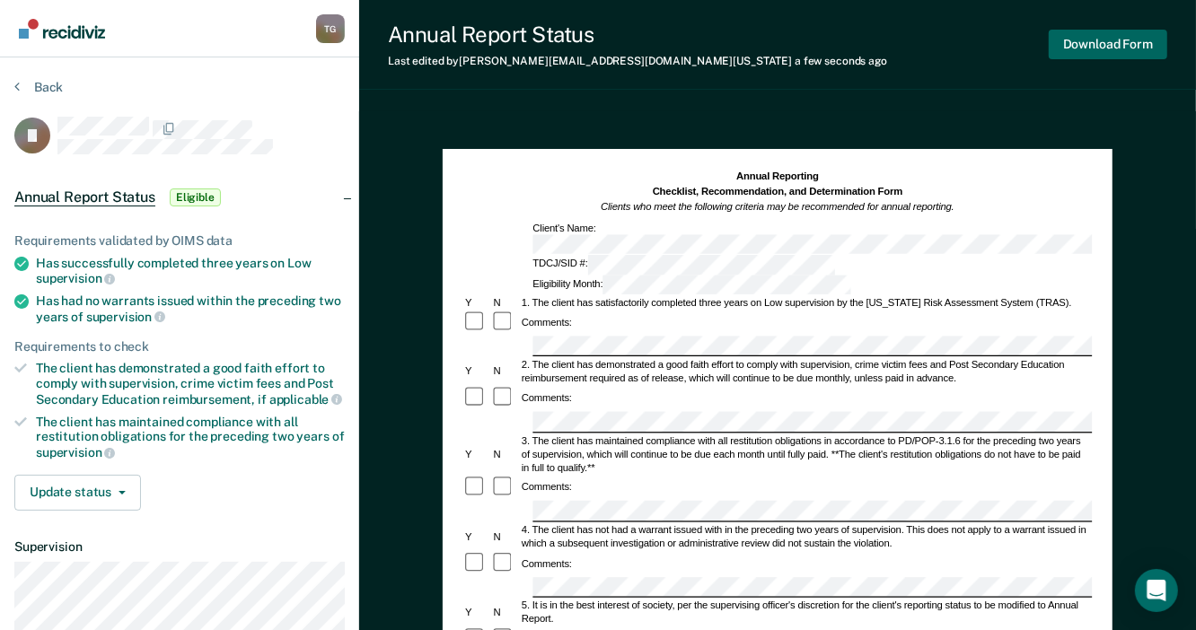  What do you see at coordinates (684, 265) in the screenshot?
I see `div: TDCJ/SID #:` at bounding box center [684, 265].